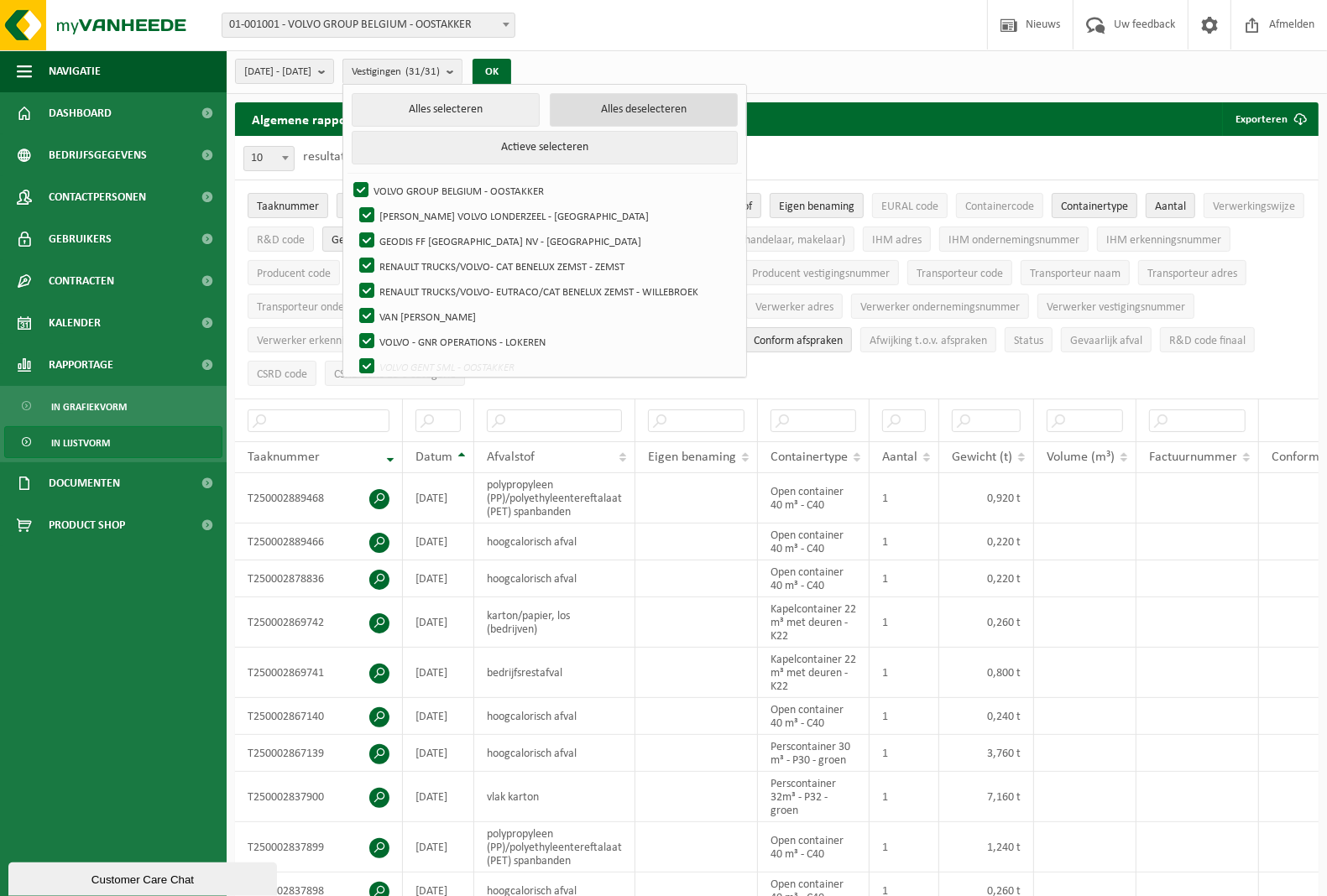  Describe the element at coordinates (896, 239) in the screenshot. I see `button: IHM adresIHM adres: Activate to sort` at that location.